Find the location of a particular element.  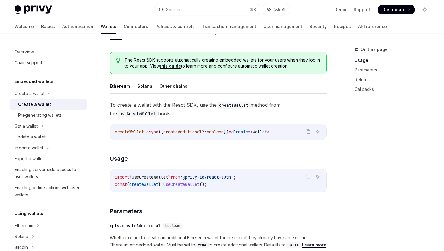

div: Ethereum is located at coordinates (24, 226).